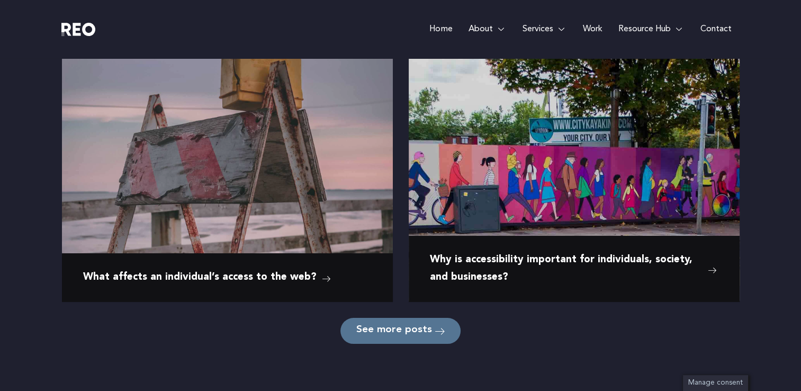  What do you see at coordinates (400, 331) in the screenshot?
I see `a: See more posts` at bounding box center [400, 331].